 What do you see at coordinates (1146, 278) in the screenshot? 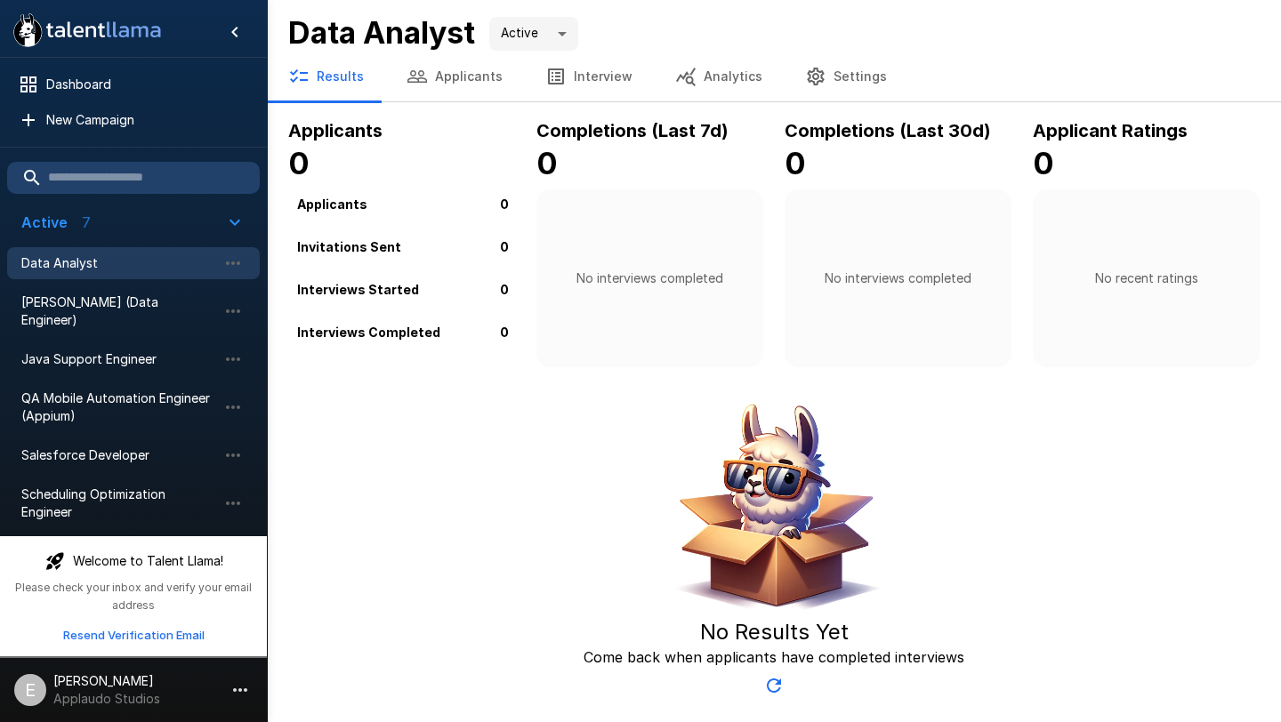
I see `p: No recent ratings` at bounding box center [1146, 278].